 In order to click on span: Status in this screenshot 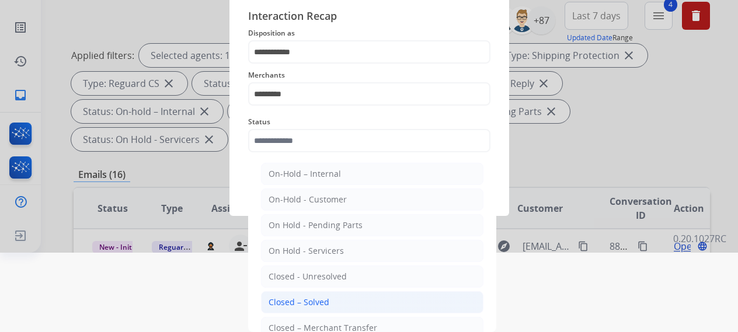, I will do `click(369, 122)`.